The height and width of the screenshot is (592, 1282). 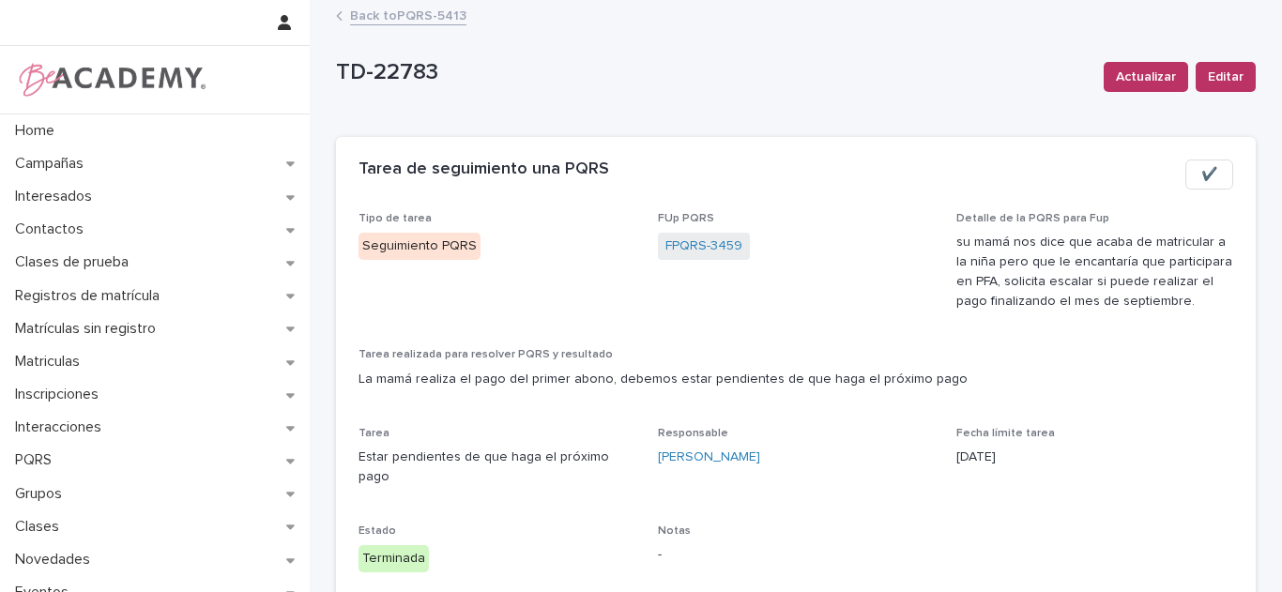 I want to click on p: TD-22783, so click(x=712, y=72).